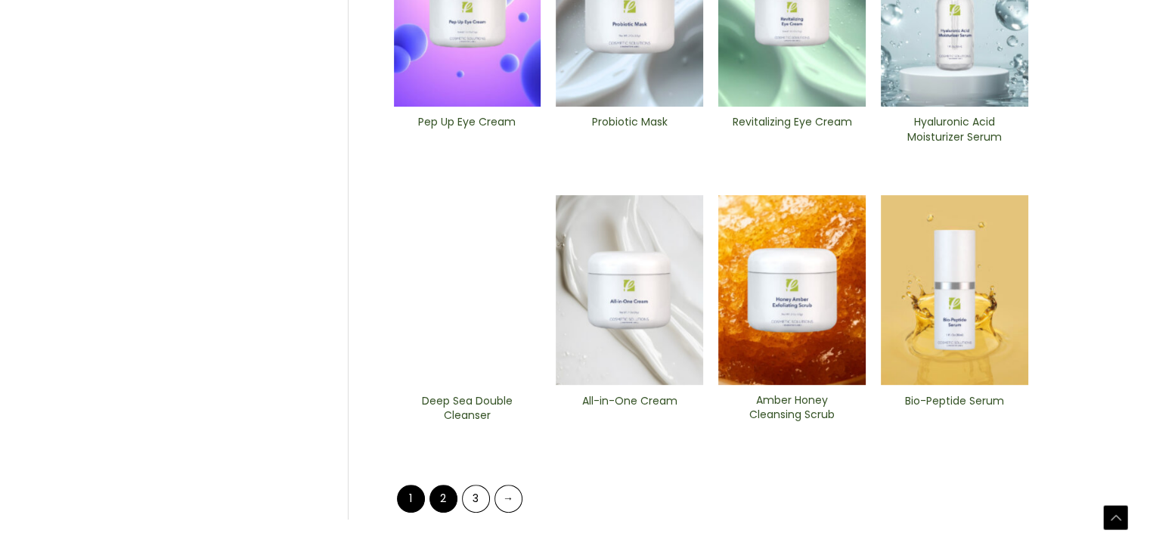 Image resolution: width=1150 pixels, height=552 pixels. Describe the element at coordinates (629, 132) in the screenshot. I see `a: Probiotic Mask` at that location.